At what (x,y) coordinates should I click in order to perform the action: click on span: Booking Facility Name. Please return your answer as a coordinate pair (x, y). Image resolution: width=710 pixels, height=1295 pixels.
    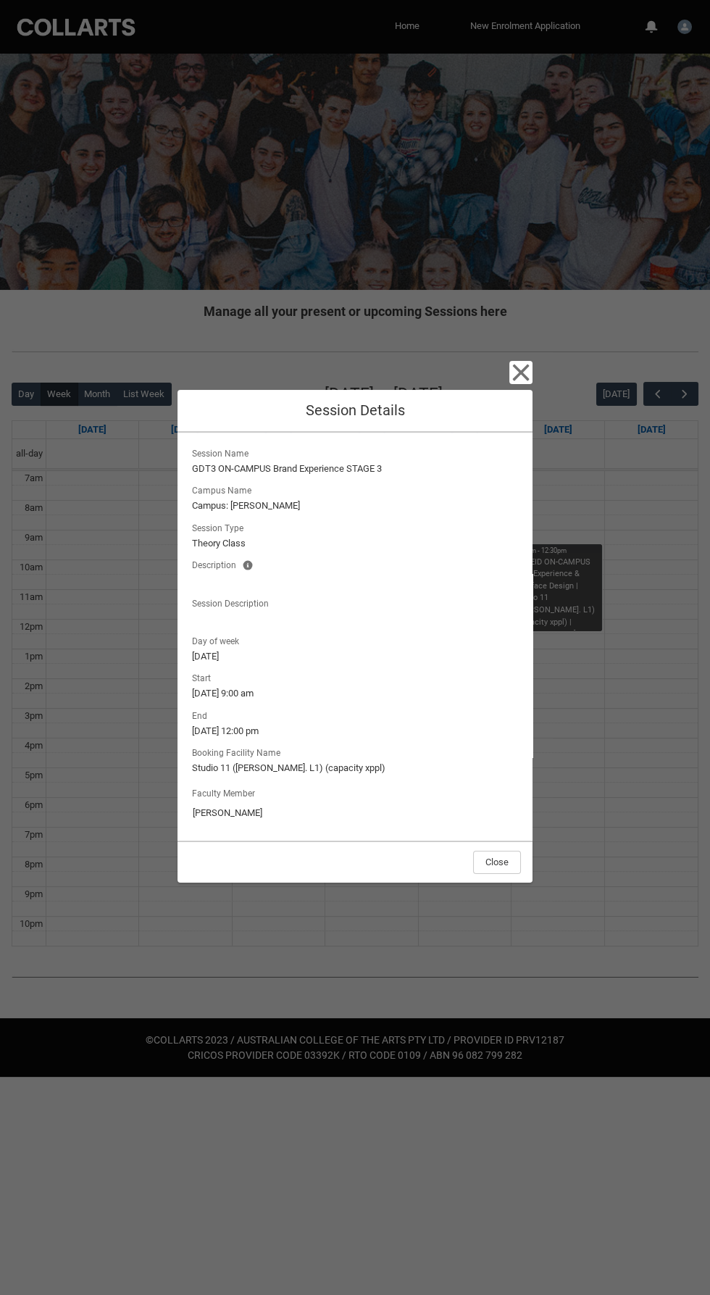
    Looking at the image, I should click on (239, 751).